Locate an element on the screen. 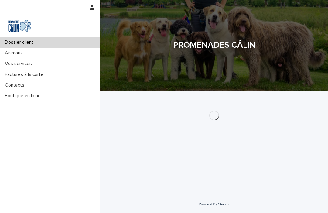 This screenshot has width=328, height=213. p: Vos services is located at coordinates (19, 63).